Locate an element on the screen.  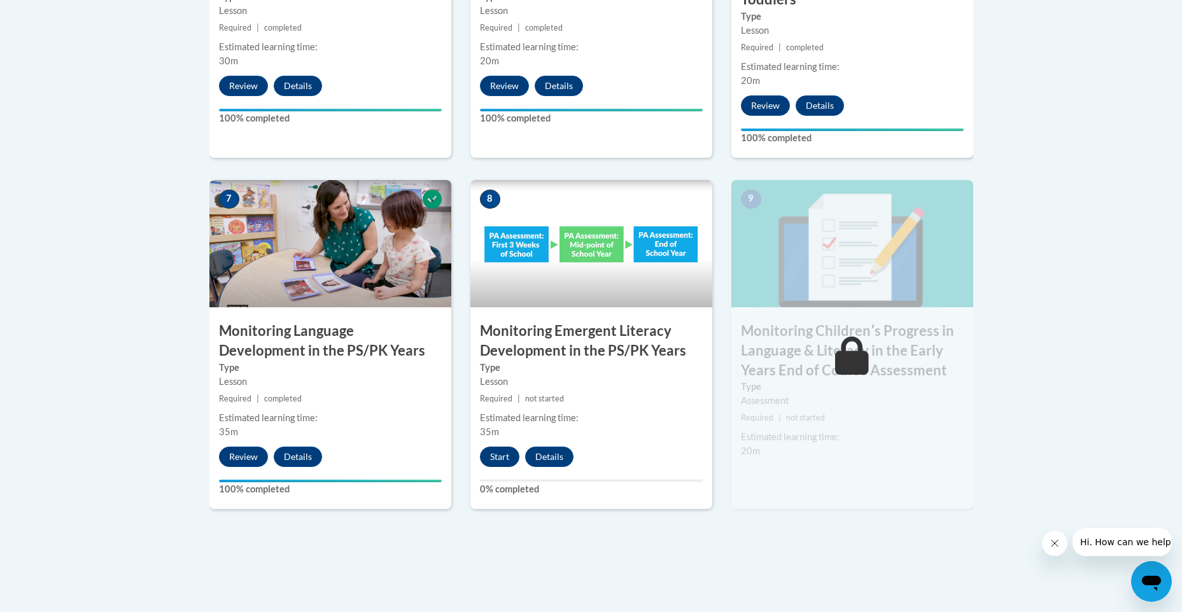
span: 7 is located at coordinates (229, 199).